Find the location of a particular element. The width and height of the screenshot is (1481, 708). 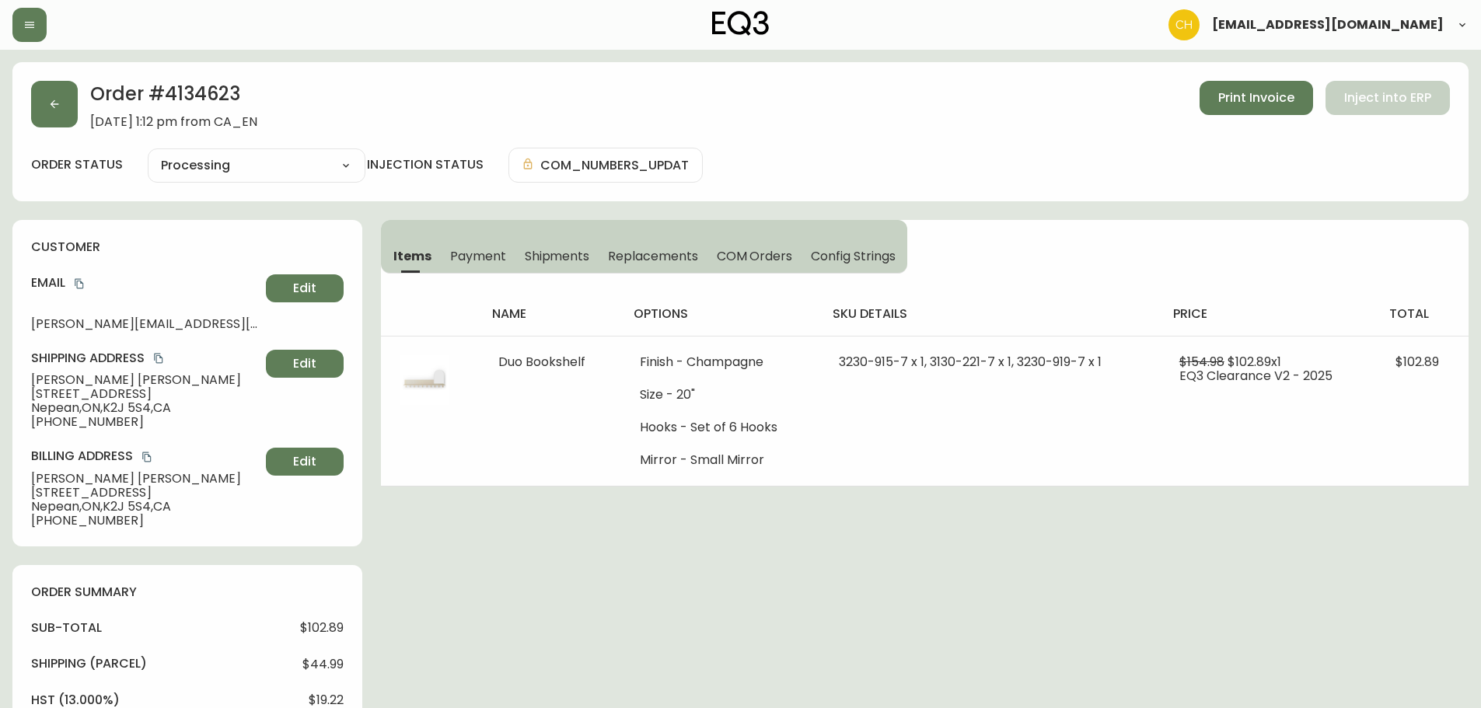

span: $44.99 is located at coordinates (323, 665).